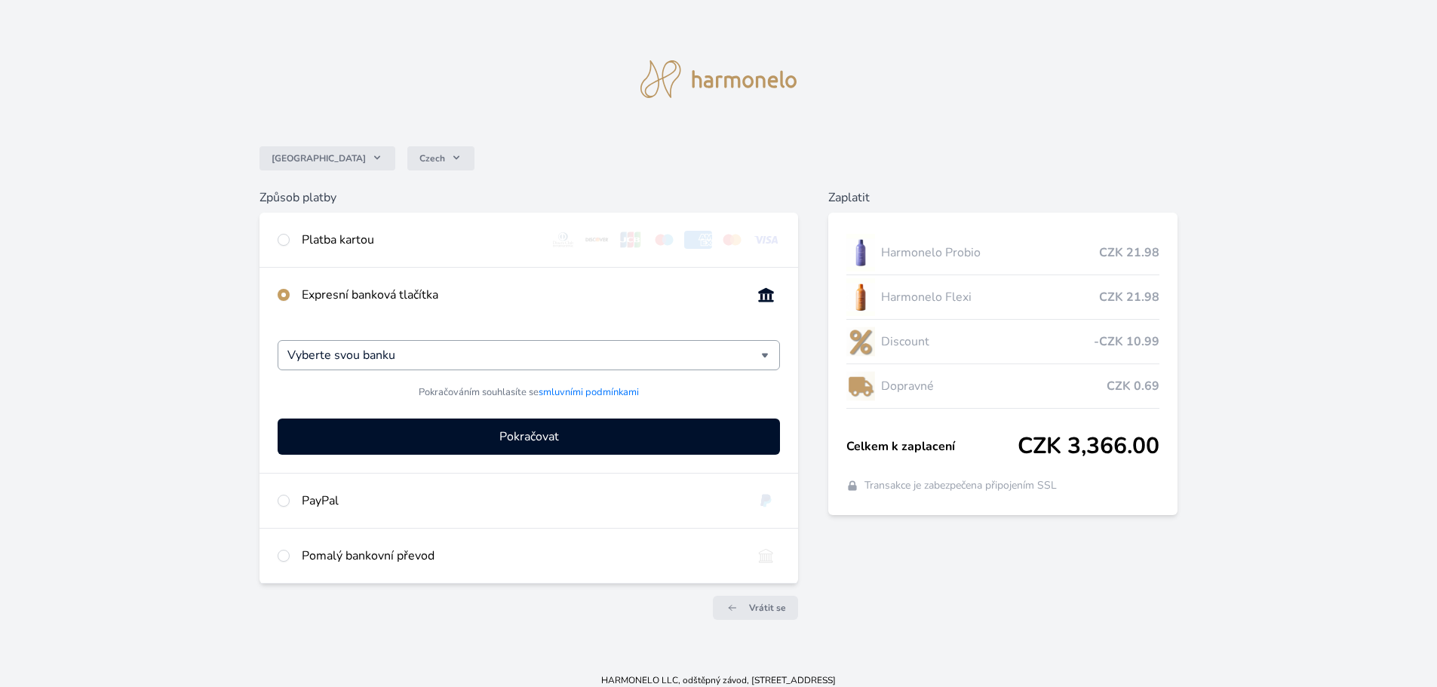 The image size is (1437, 687). I want to click on span: Dopravné, so click(993, 386).